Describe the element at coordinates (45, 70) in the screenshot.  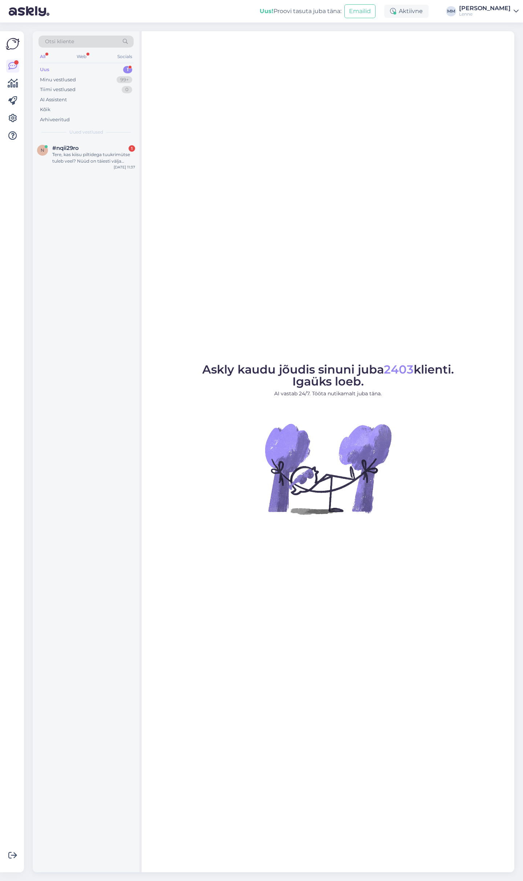
I see `div: Uus` at that location.